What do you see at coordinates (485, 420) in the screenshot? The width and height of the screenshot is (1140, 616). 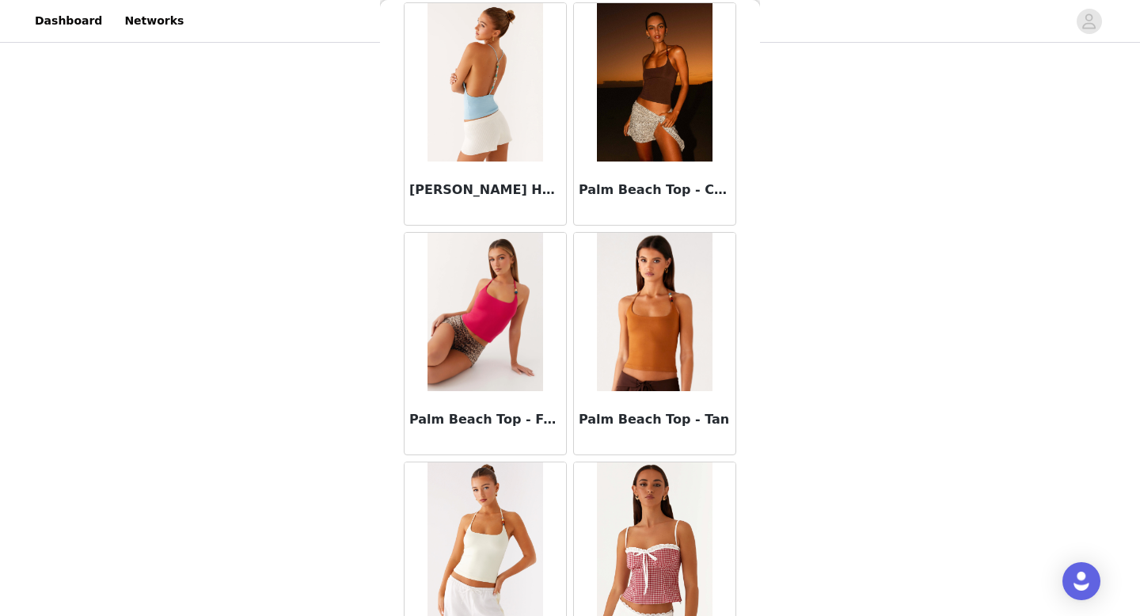 I see `h3: Palm Beach Top - Fuchsia` at bounding box center [485, 420].